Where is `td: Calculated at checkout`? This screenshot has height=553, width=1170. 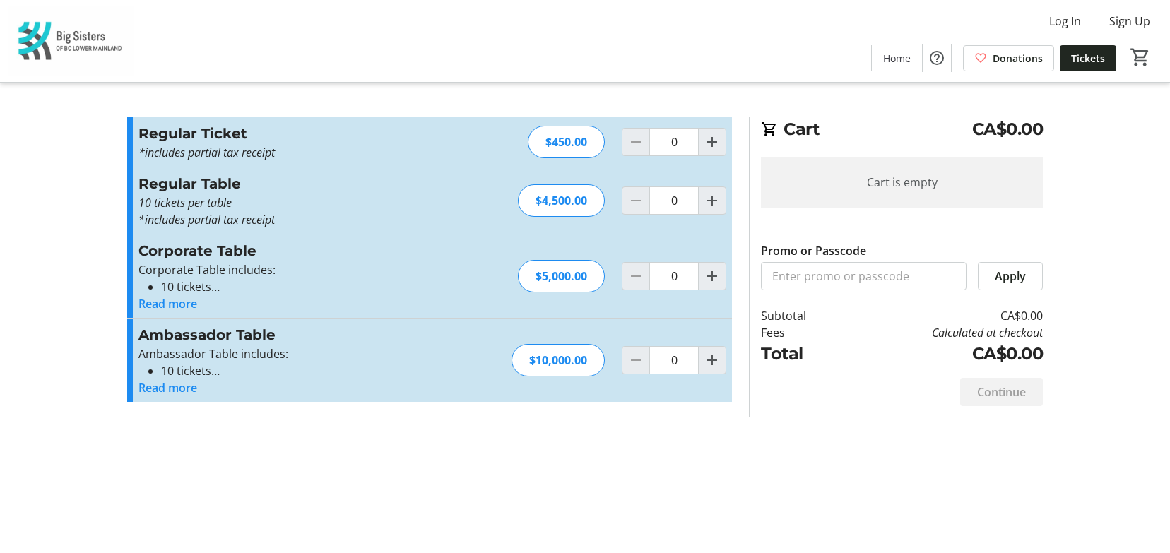 td: Calculated at checkout is located at coordinates (943, 333).